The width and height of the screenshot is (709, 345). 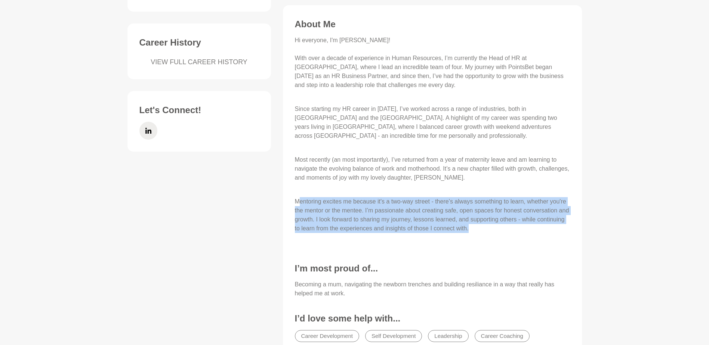 What do you see at coordinates (433, 319) in the screenshot?
I see `h3: I’d love some help with...` at bounding box center [433, 319].